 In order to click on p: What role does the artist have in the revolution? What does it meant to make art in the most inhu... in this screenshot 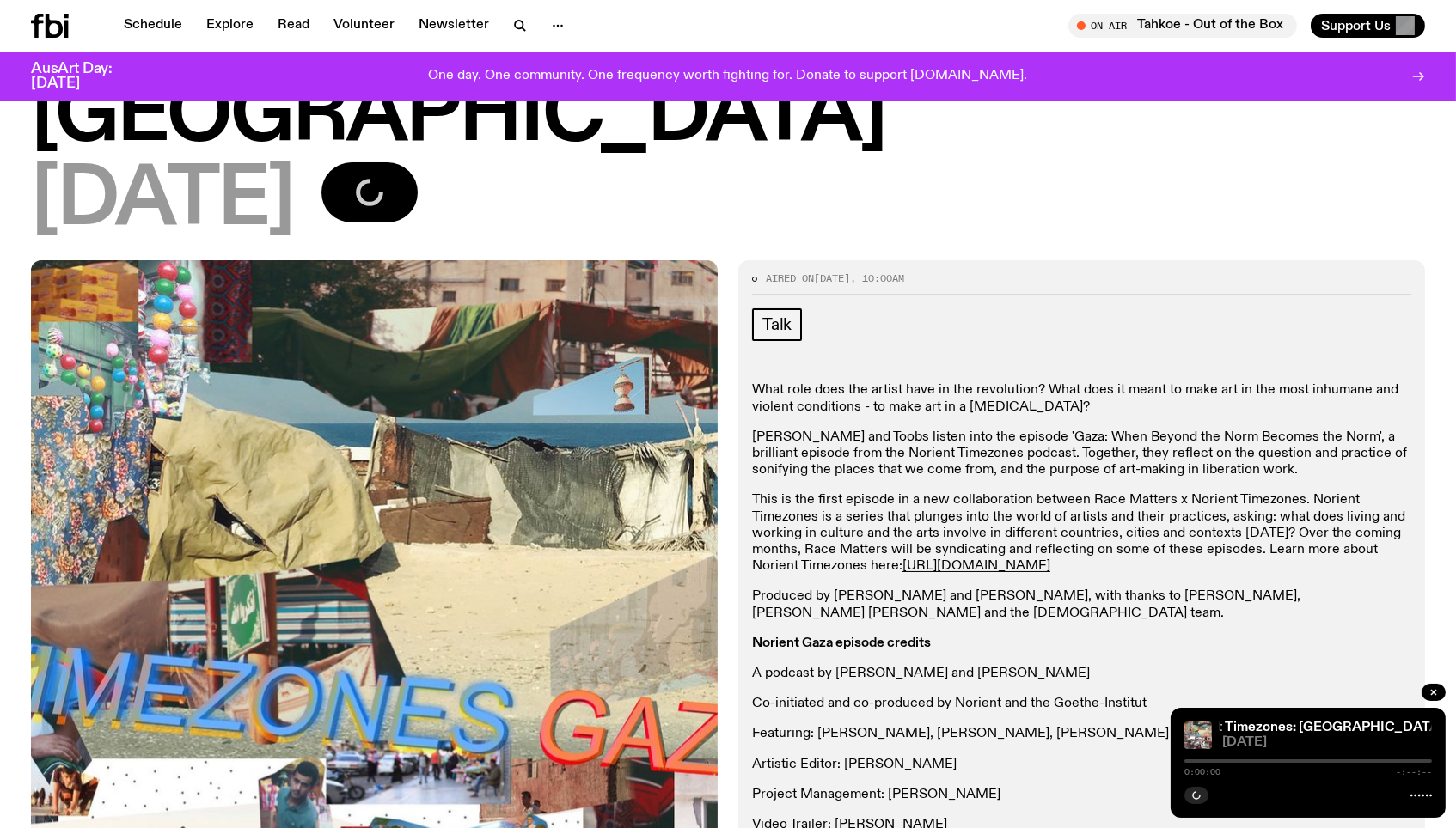, I will do `click(1081, 399)`.